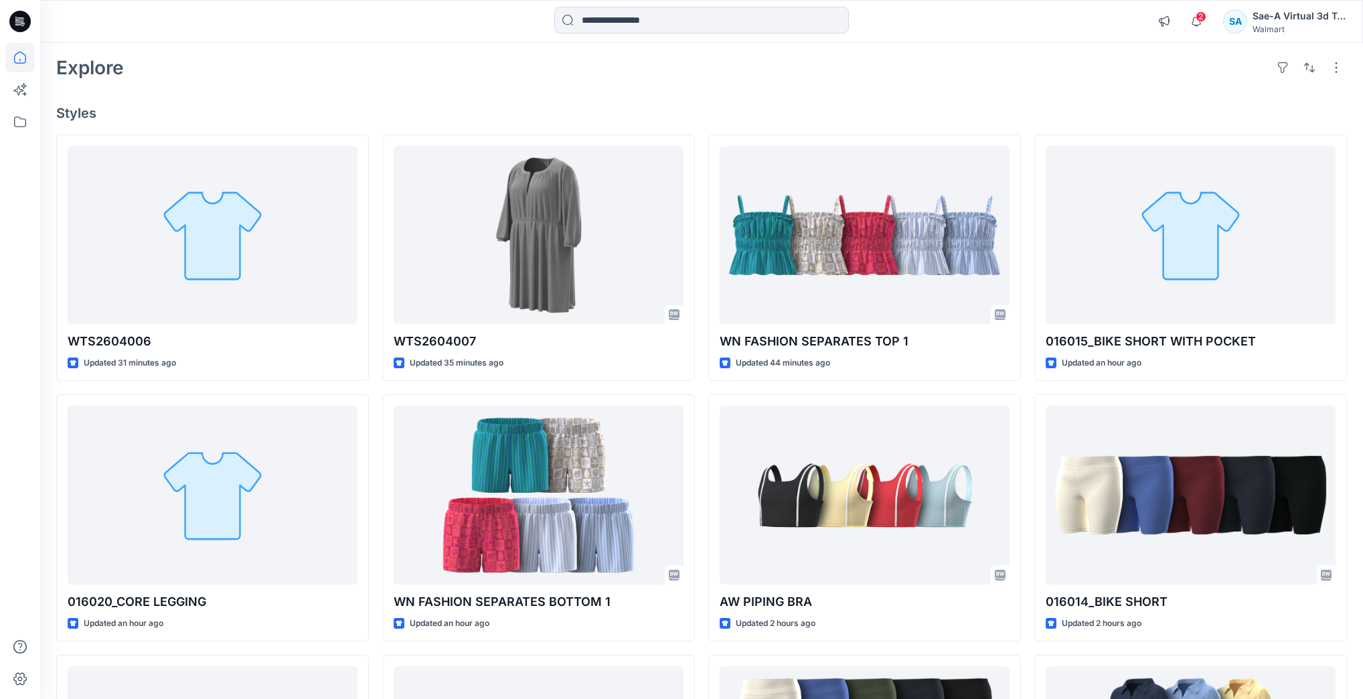 The width and height of the screenshot is (1363, 699). What do you see at coordinates (90, 68) in the screenshot?
I see `h2: Explore` at bounding box center [90, 68].